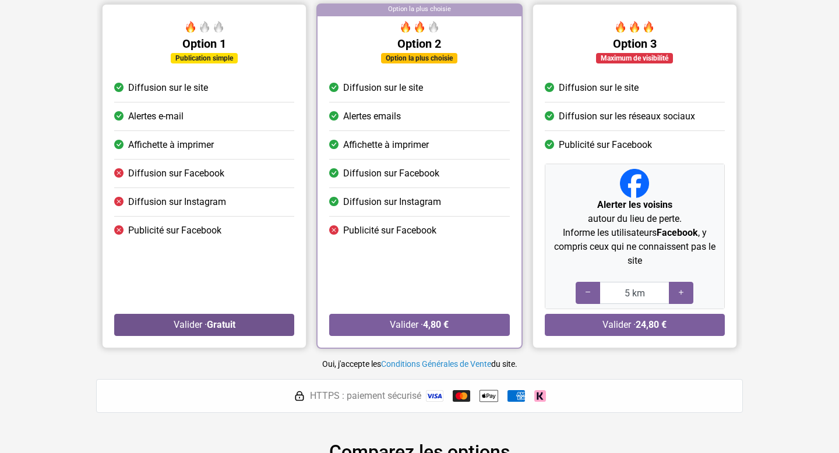  Describe the element at coordinates (204, 325) in the screenshot. I see `button: Valider ·Gratuit` at that location.